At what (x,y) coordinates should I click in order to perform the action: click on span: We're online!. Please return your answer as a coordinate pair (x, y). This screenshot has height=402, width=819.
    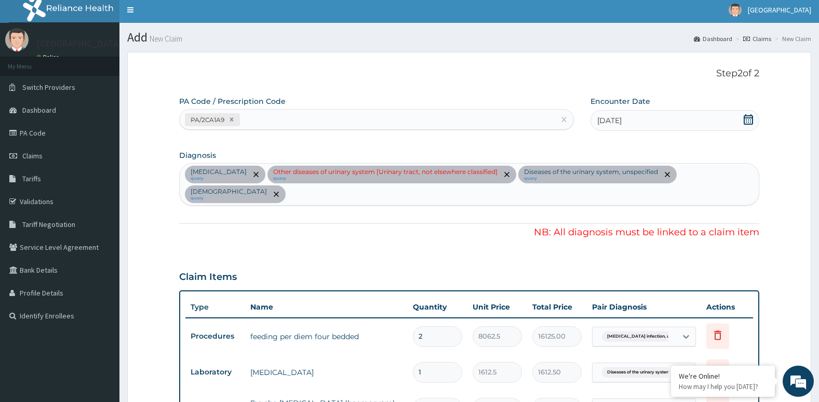
    Looking at the image, I should click on (102, 183).